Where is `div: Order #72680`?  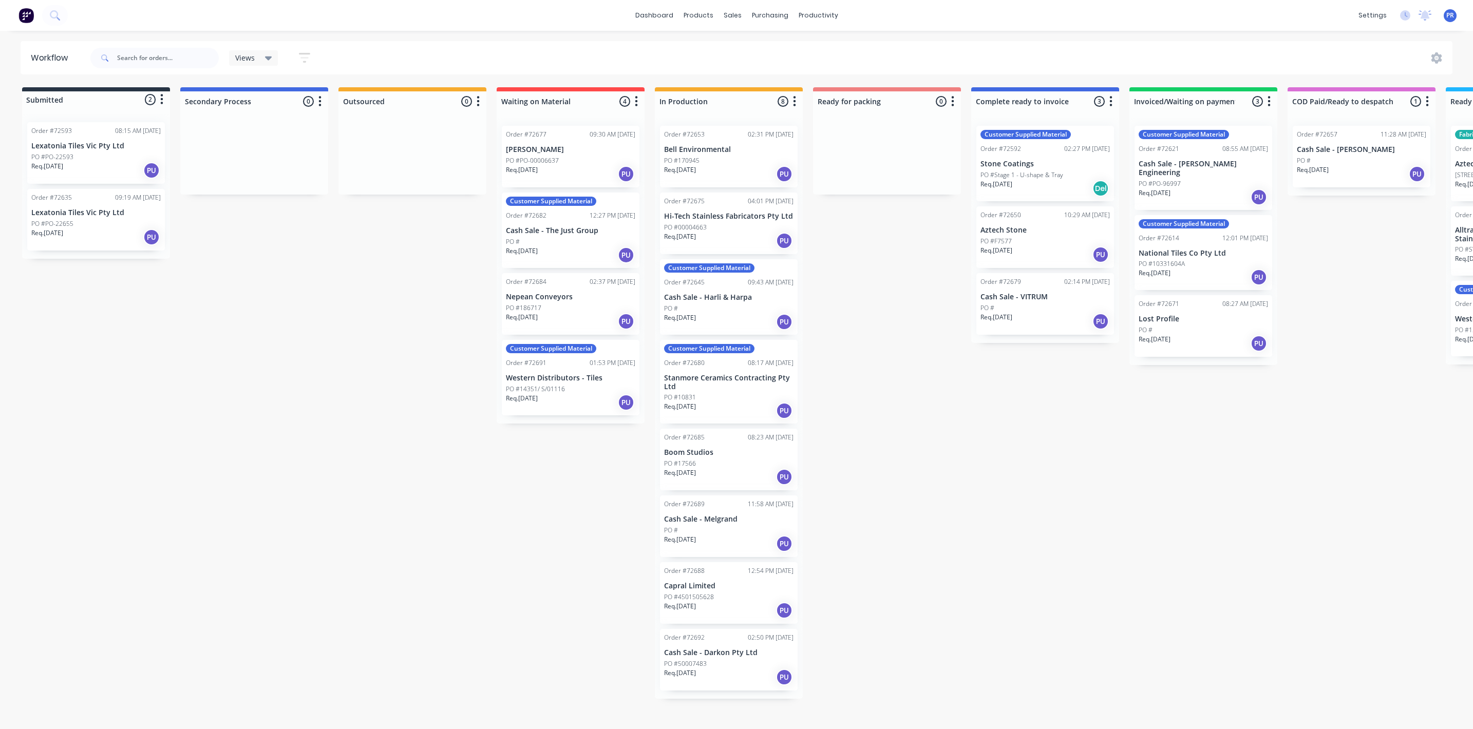 div: Order #72680 is located at coordinates (684, 363).